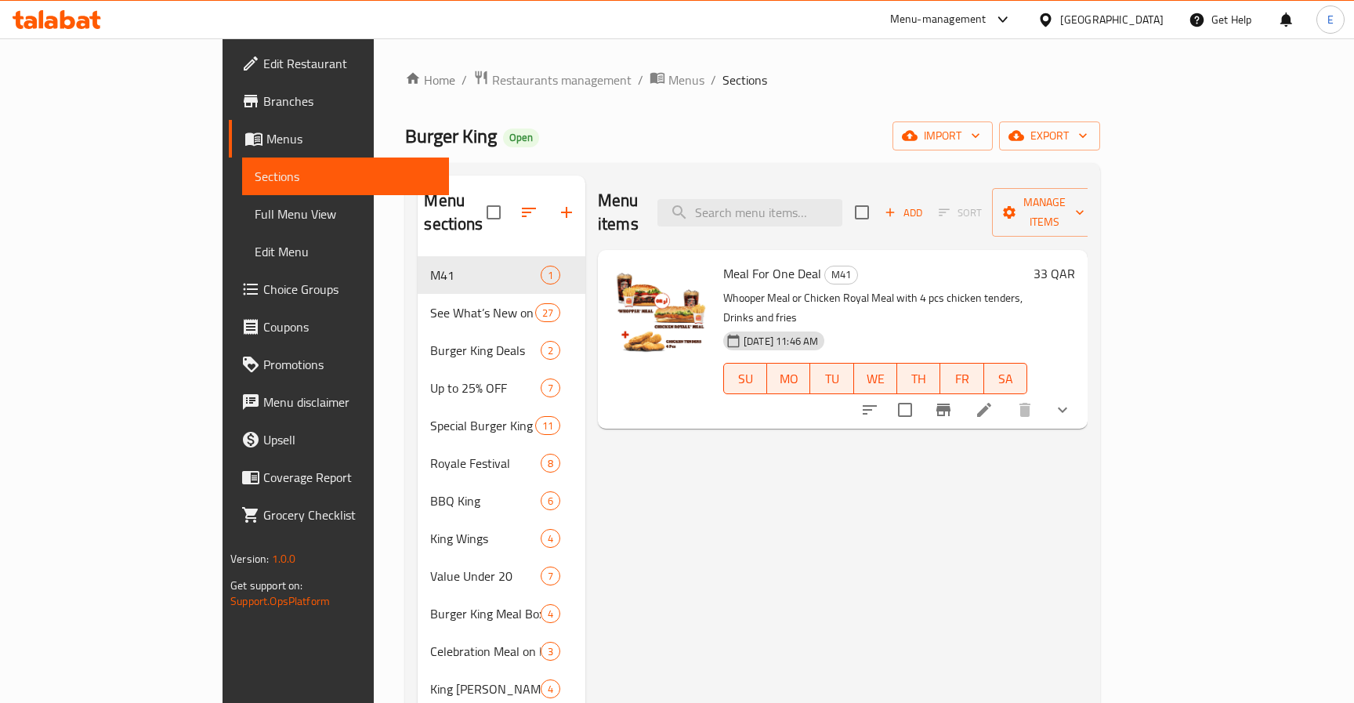 The height and width of the screenshot is (703, 1354). I want to click on span: Royale Festival, so click(485, 463).